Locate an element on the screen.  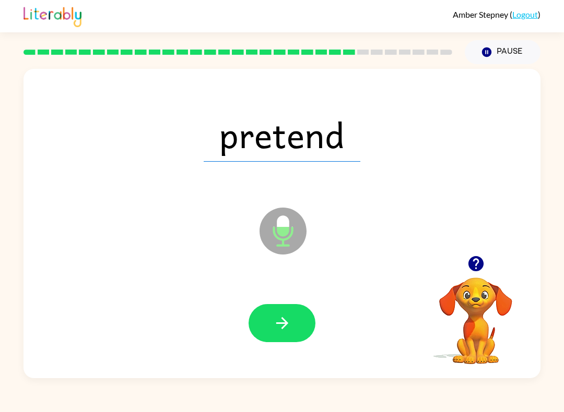
img: Literably is located at coordinates (52, 16).